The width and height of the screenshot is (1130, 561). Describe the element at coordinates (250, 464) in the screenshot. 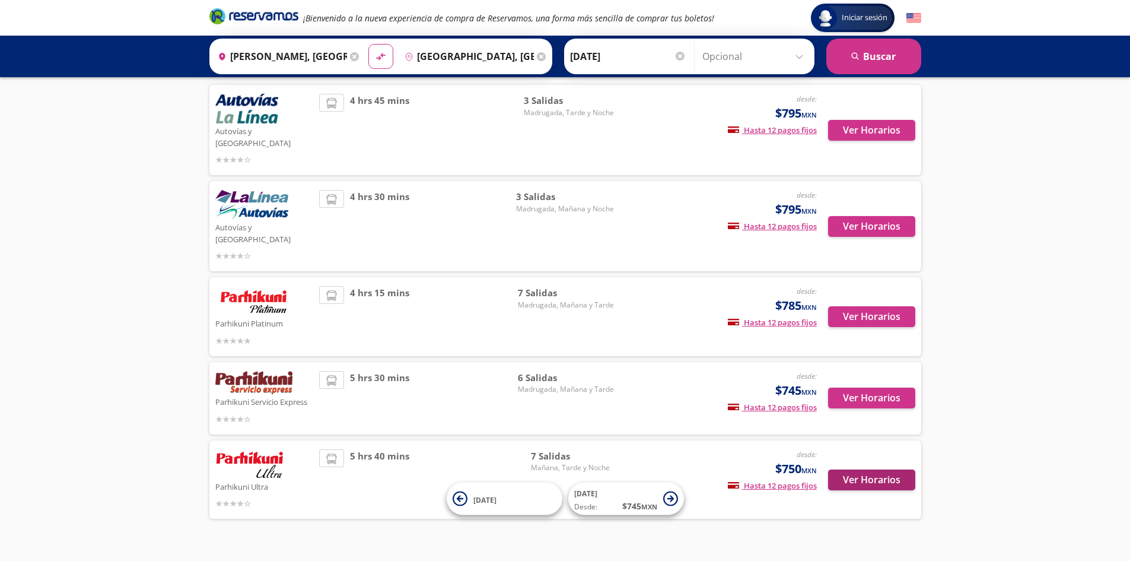

I see `img: Parhikuni Ultra` at that location.